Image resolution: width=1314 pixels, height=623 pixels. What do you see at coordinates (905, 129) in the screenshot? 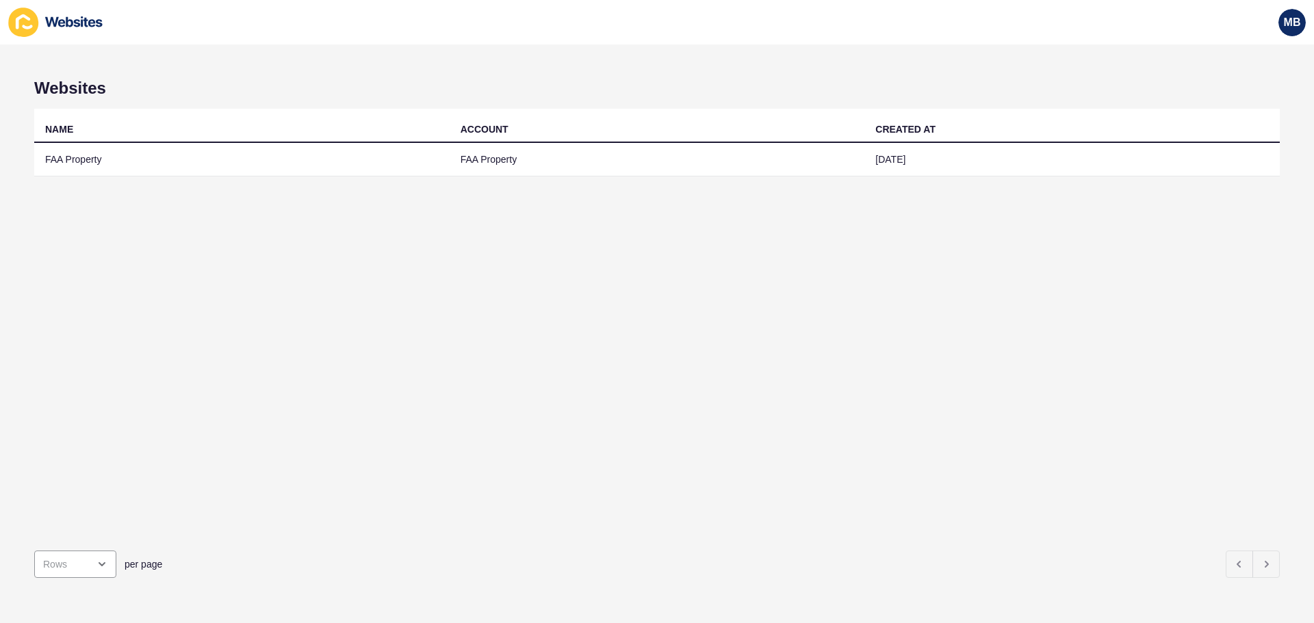
I see `div: CREATED AT` at bounding box center [905, 129].